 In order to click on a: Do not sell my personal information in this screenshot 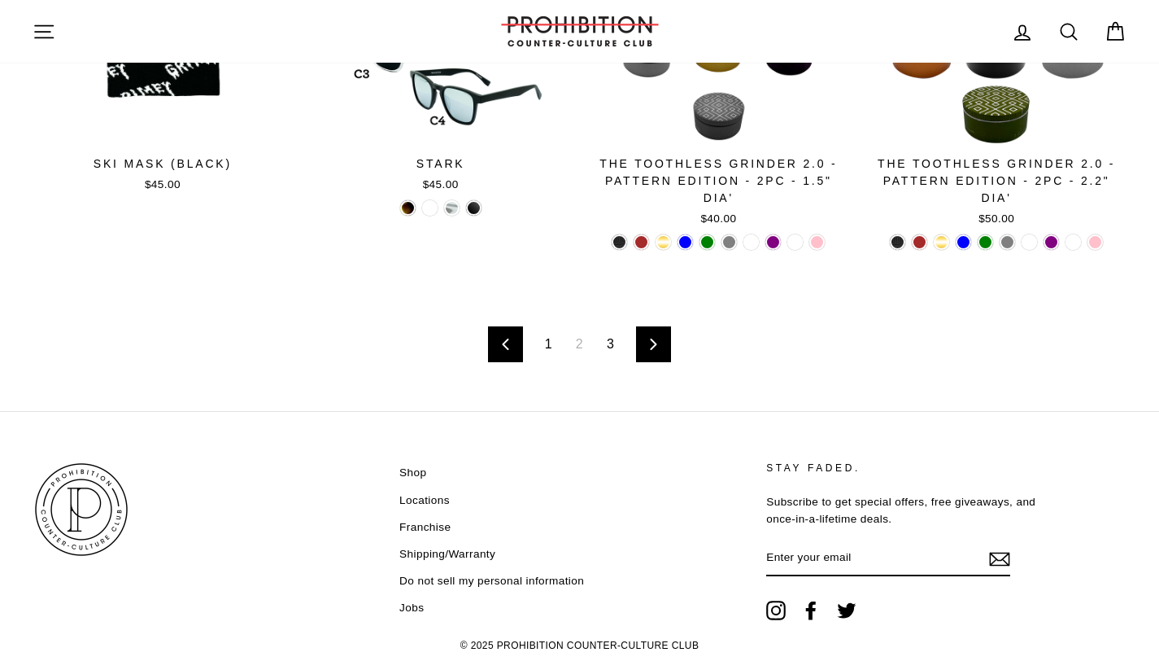, I will do `click(491, 581)`.